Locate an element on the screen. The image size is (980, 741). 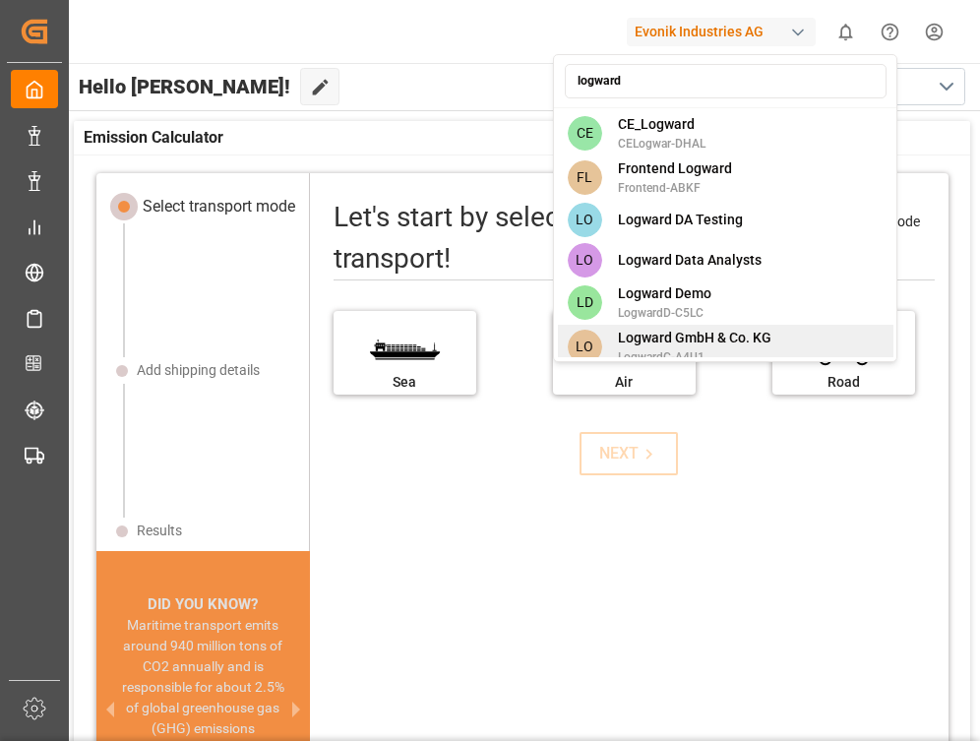
span: FL is located at coordinates (584, 177).